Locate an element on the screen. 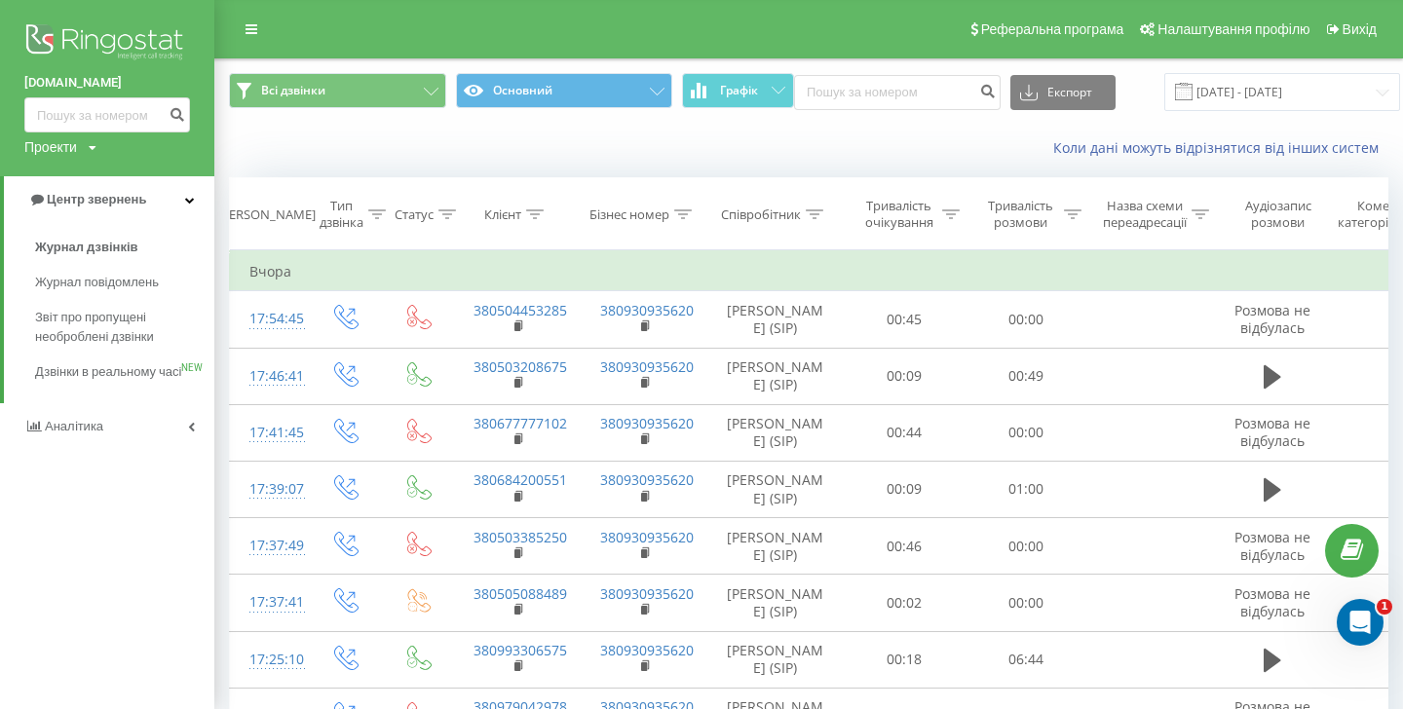 This screenshot has height=709, width=1403. a: 380993306575 is located at coordinates (520, 650).